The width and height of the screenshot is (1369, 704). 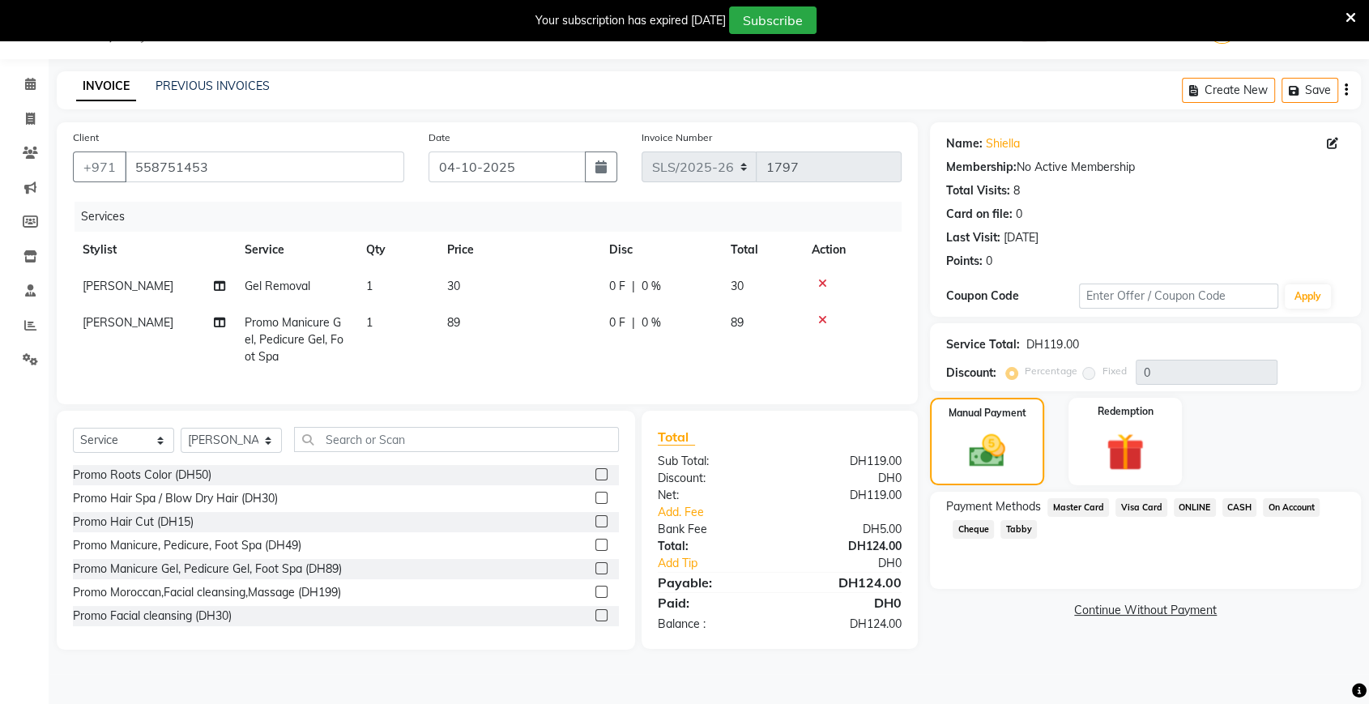 What do you see at coordinates (762, 250) in the screenshot?
I see `th: Total` at bounding box center [762, 250].